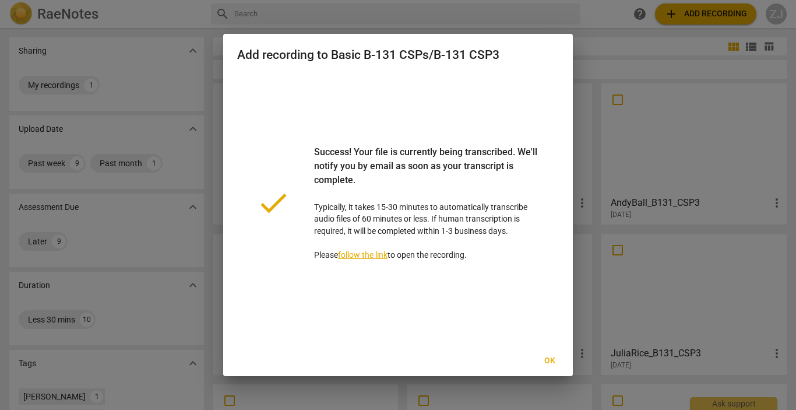 Image resolution: width=796 pixels, height=410 pixels. What do you see at coordinates (398, 55) in the screenshot?
I see `h2: Add recording to Basic B-131 CSPs/B-131 CSP3` at bounding box center [398, 55].